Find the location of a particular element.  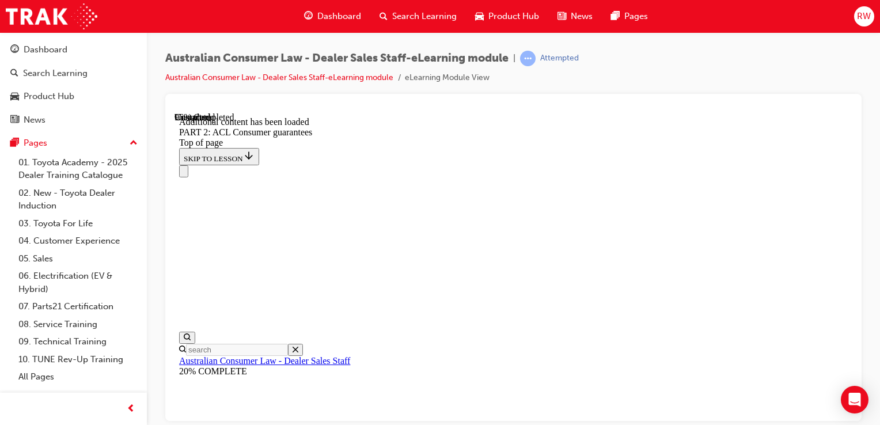

span: Product Hub is located at coordinates (514, 16).